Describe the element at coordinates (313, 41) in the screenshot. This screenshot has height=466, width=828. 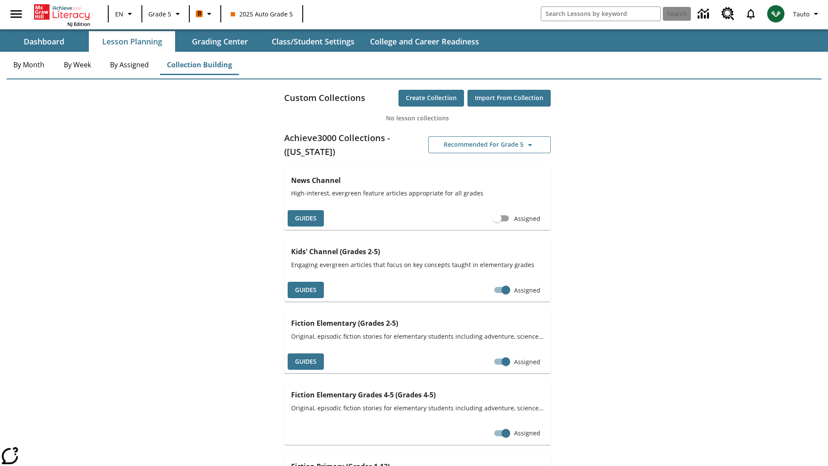
I see `button: Class/Student Settings` at that location.